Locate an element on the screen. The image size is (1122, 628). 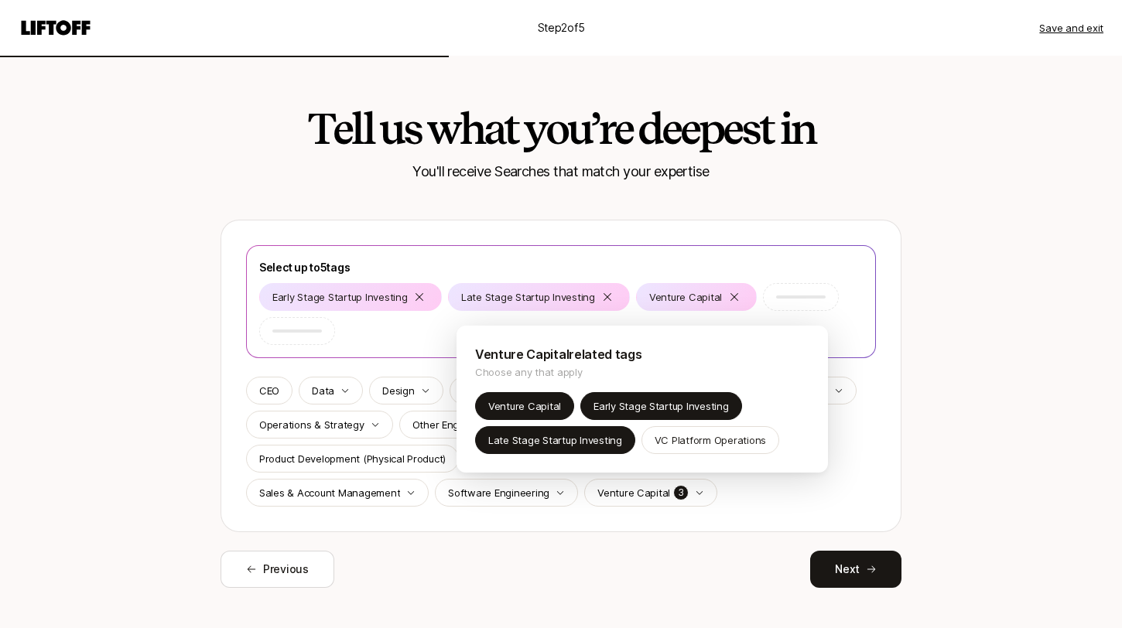
p: Venture Capital related tags is located at coordinates (642, 354).